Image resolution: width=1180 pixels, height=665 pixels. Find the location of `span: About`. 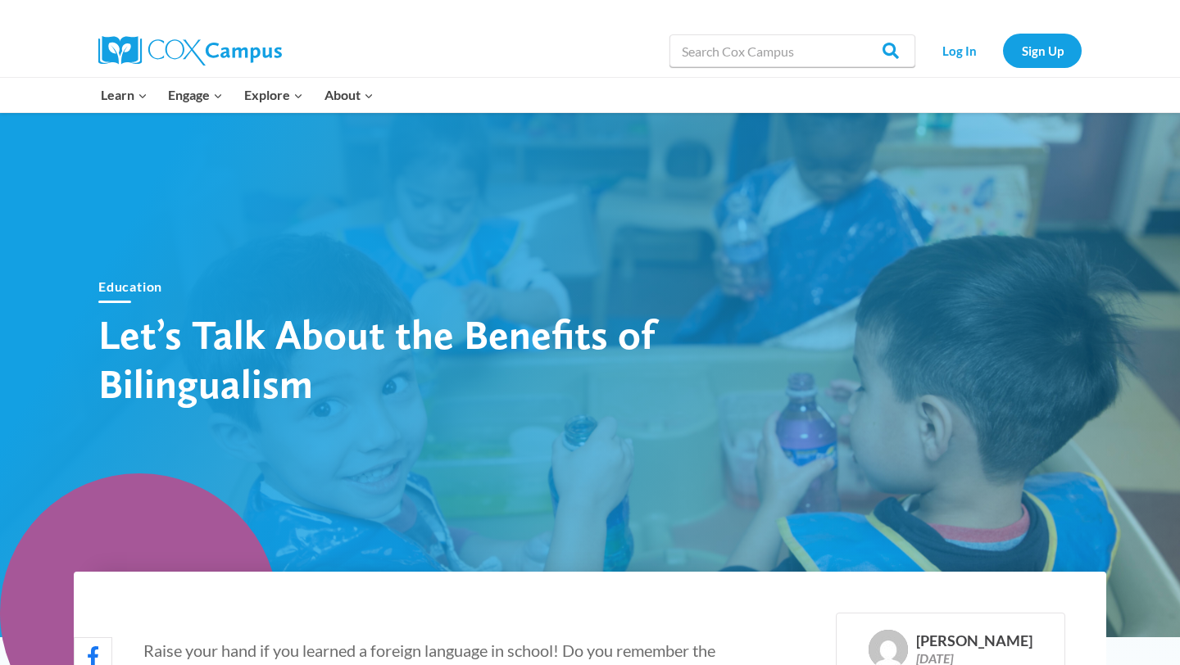

span: About is located at coordinates (349, 95).